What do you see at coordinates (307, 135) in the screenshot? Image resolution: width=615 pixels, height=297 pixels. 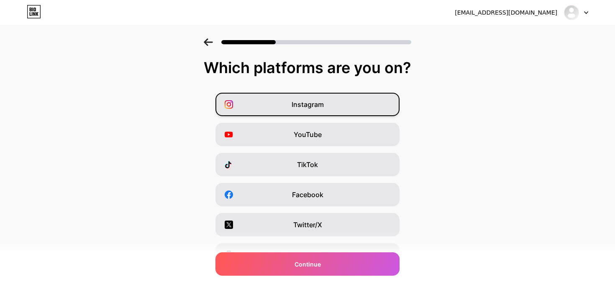 I see `span: YouTube` at bounding box center [307, 135].